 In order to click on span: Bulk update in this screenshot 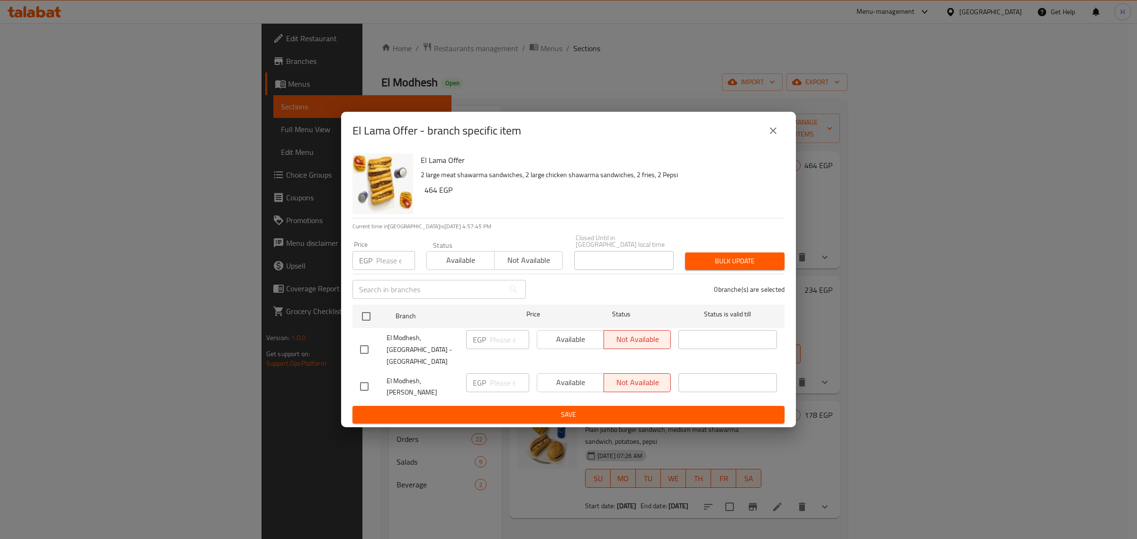, I will do `click(735, 261)`.